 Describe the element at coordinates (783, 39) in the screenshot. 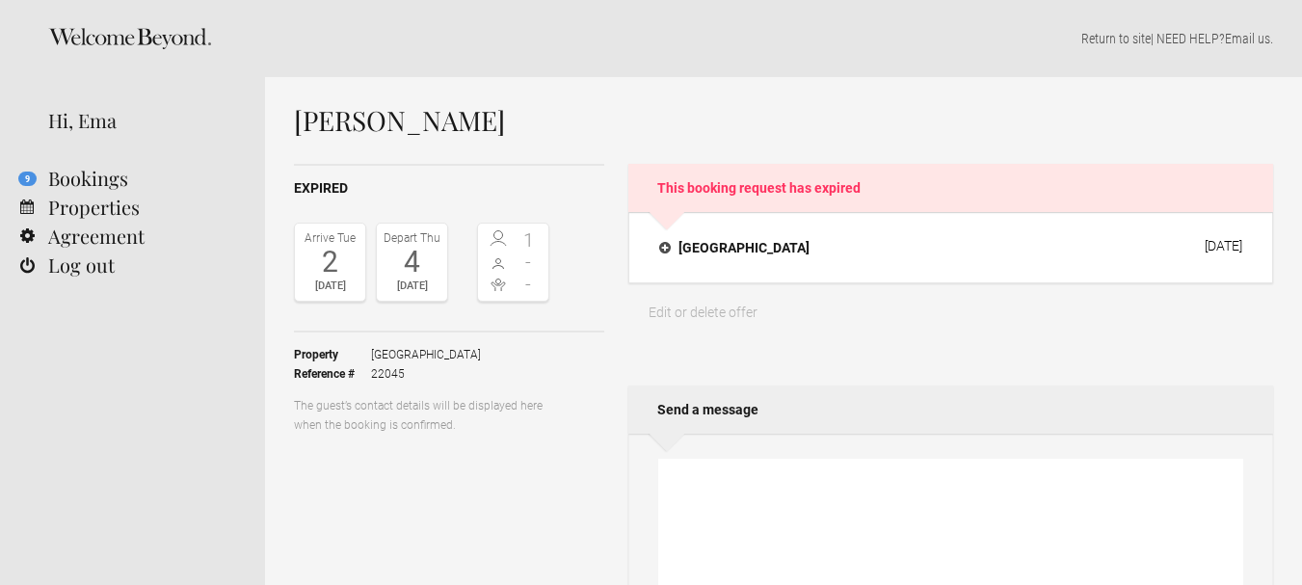

I see `p: | NEED HELP? .` at that location.